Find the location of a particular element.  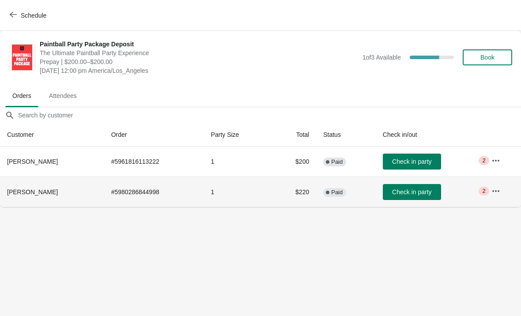

th: Total is located at coordinates (294, 135).